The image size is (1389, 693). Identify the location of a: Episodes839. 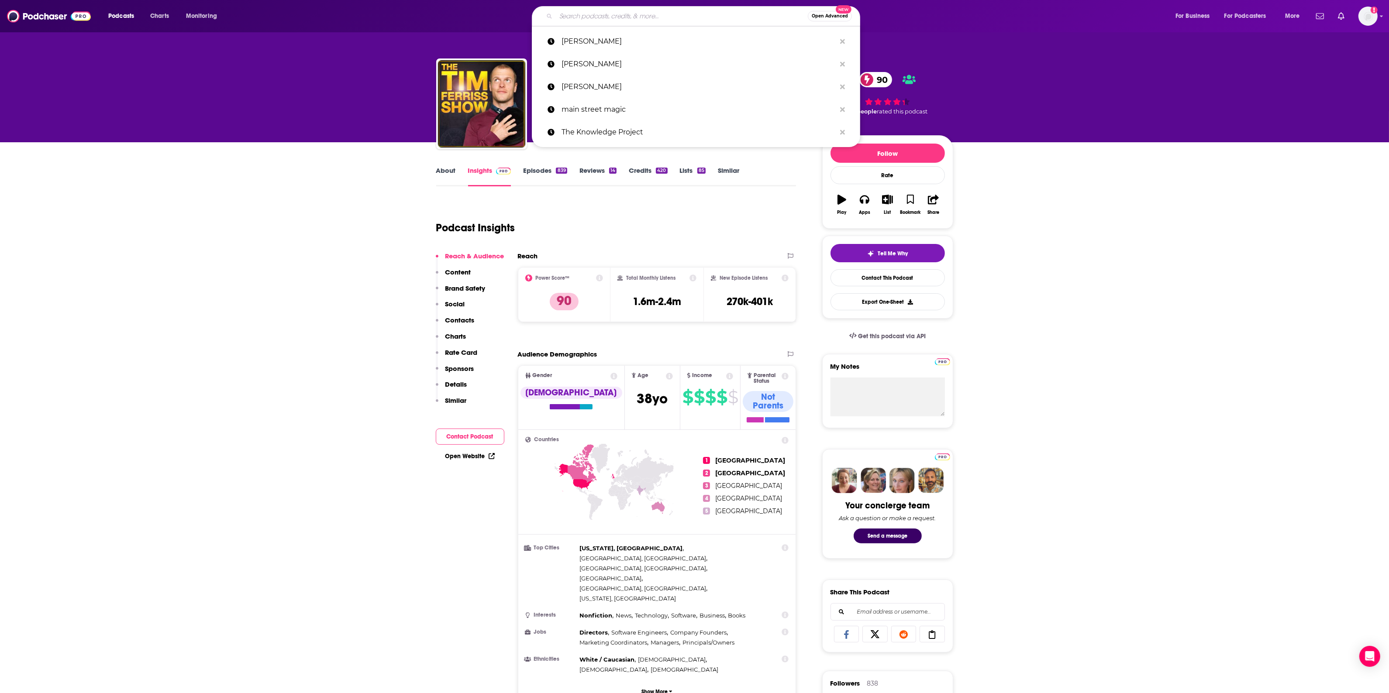
(545, 176).